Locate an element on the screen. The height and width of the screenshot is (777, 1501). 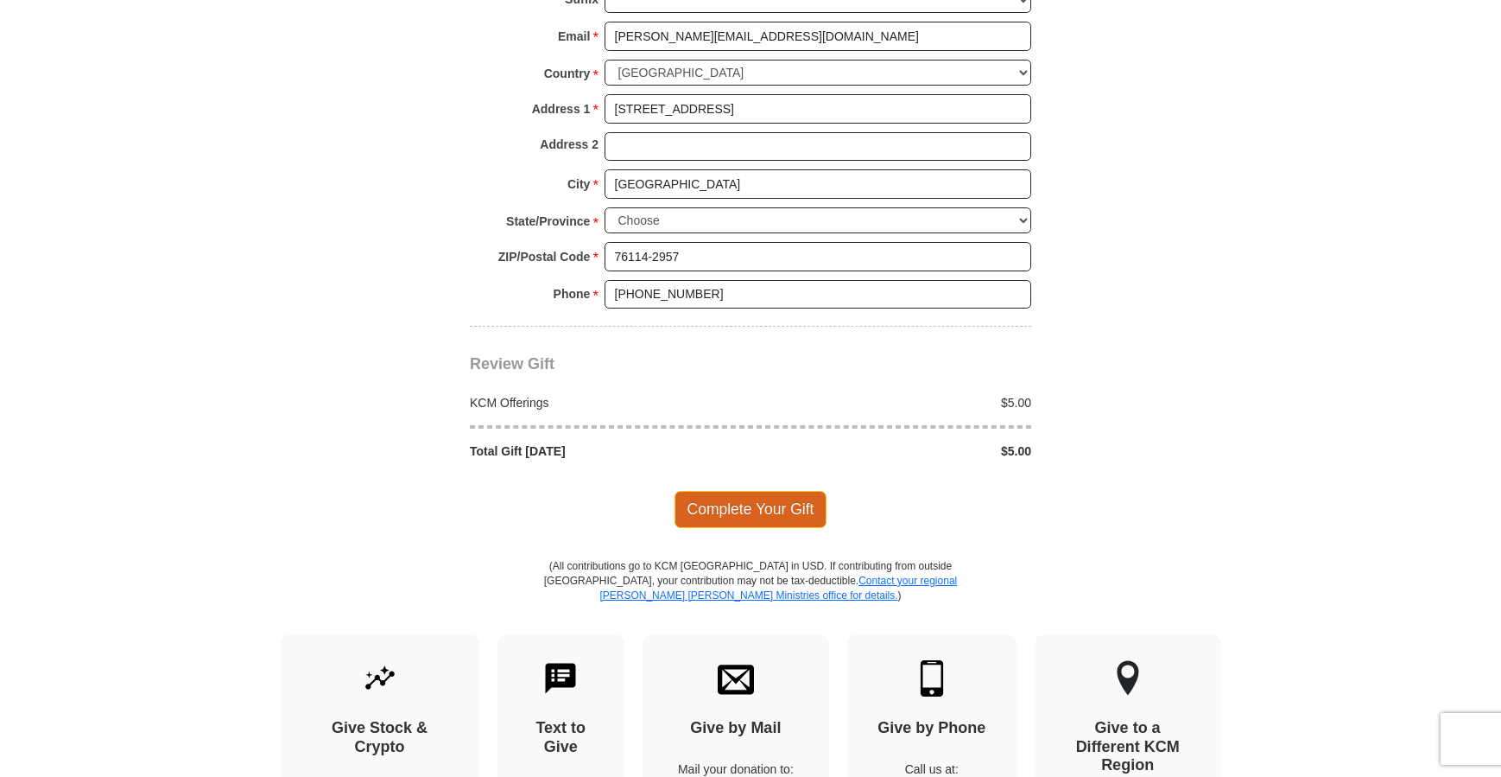
strong: ZIP/Postal Code is located at coordinates (544, 257).